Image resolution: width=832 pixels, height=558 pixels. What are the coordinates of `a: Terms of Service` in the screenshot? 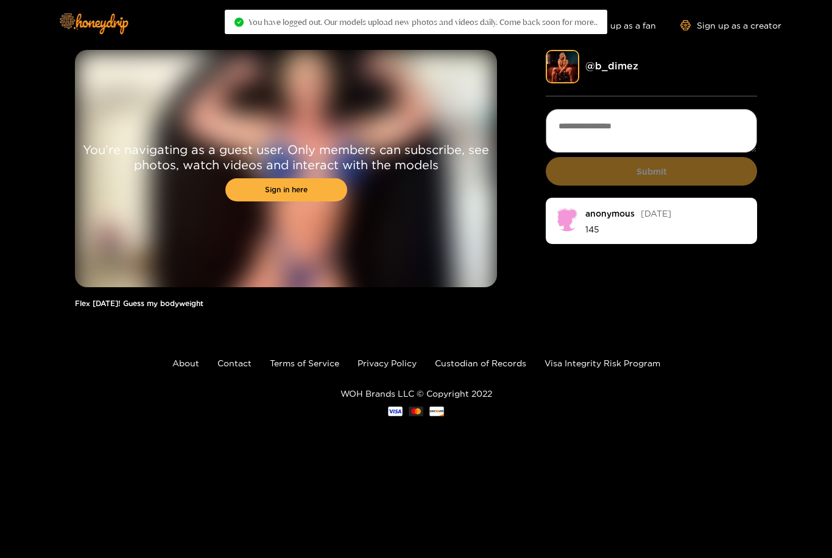 It's located at (304, 363).